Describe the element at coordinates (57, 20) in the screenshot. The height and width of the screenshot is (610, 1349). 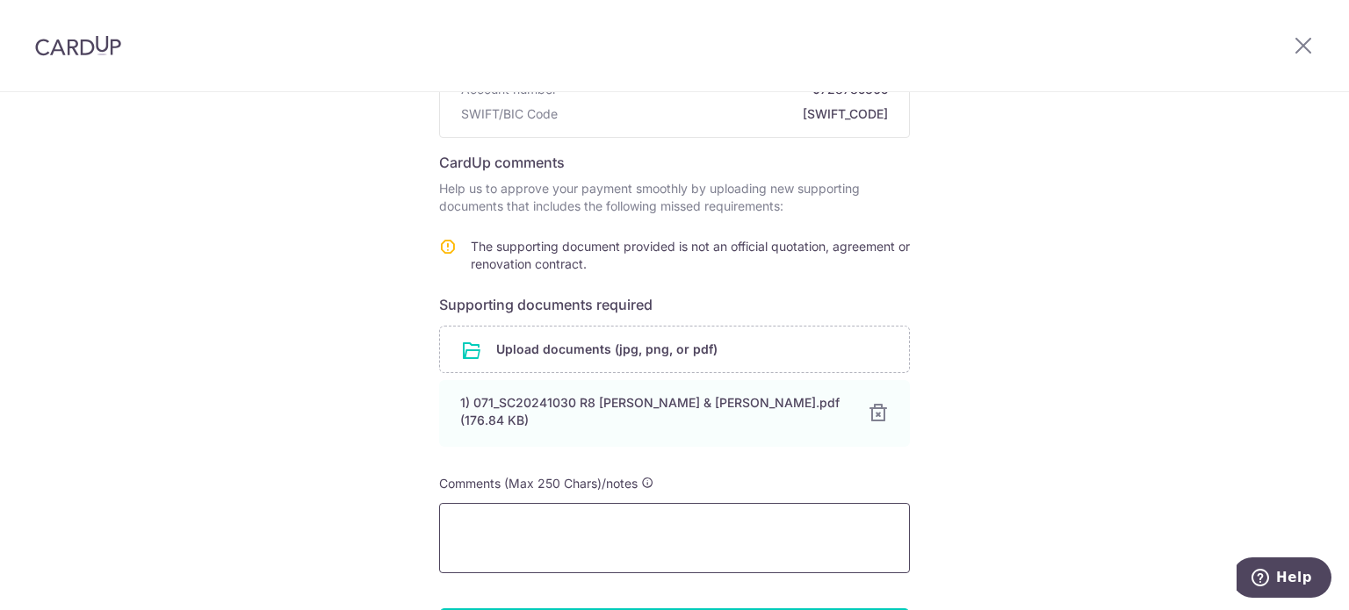
I see `span: Help` at that location.